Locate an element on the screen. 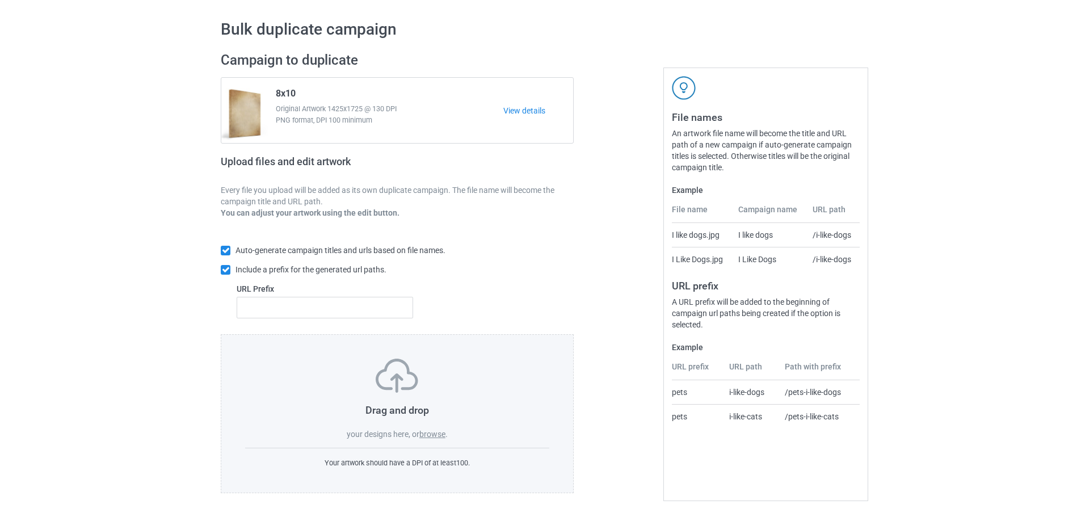 This screenshot has height=517, width=1081. th: File name is located at coordinates (701, 213).